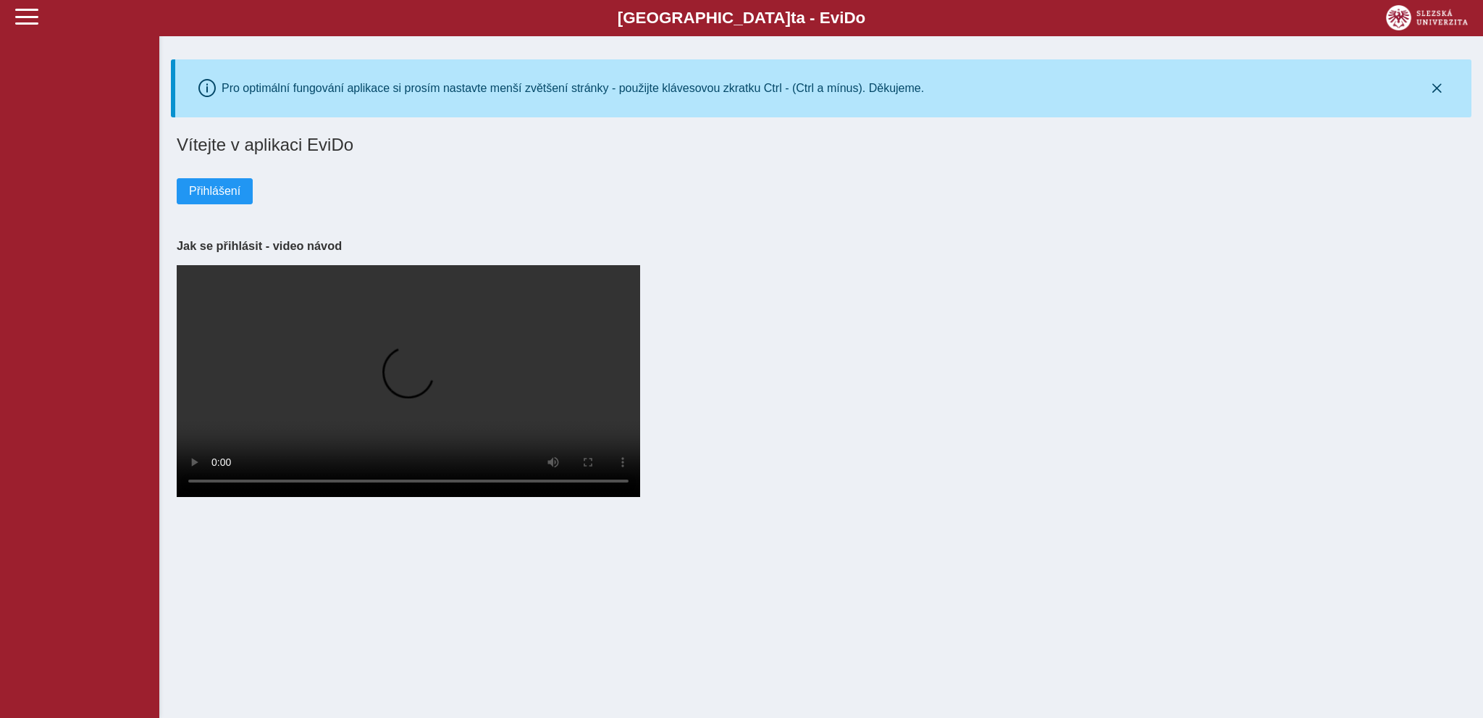  I want to click on span: D, so click(849, 17).